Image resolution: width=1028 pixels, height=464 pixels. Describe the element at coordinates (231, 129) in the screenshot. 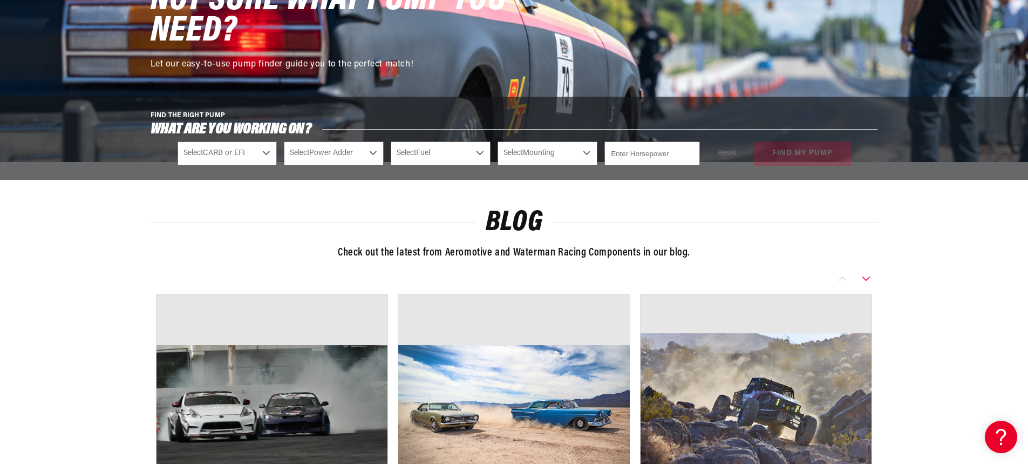

I see `span: What are you working on?` at that location.